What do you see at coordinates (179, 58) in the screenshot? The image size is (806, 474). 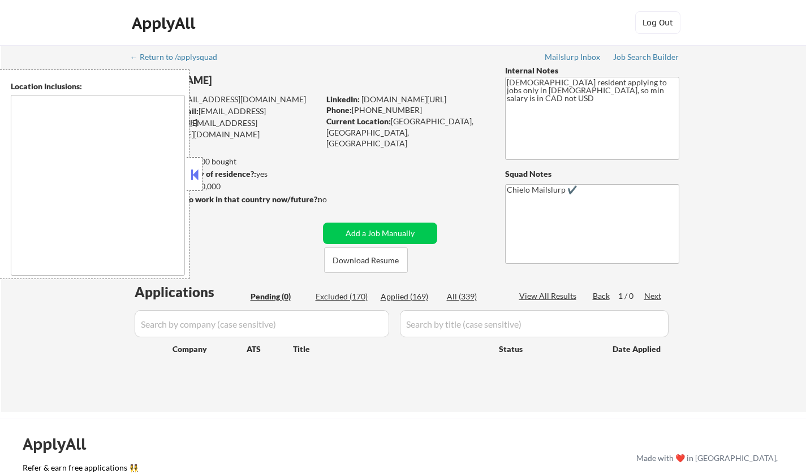 I see `a: ← Return to /applysquad` at bounding box center [179, 58].